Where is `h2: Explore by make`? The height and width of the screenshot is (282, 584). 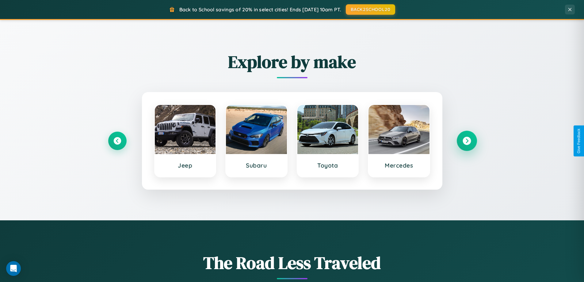
h2: Explore by make is located at coordinates (292, 62).